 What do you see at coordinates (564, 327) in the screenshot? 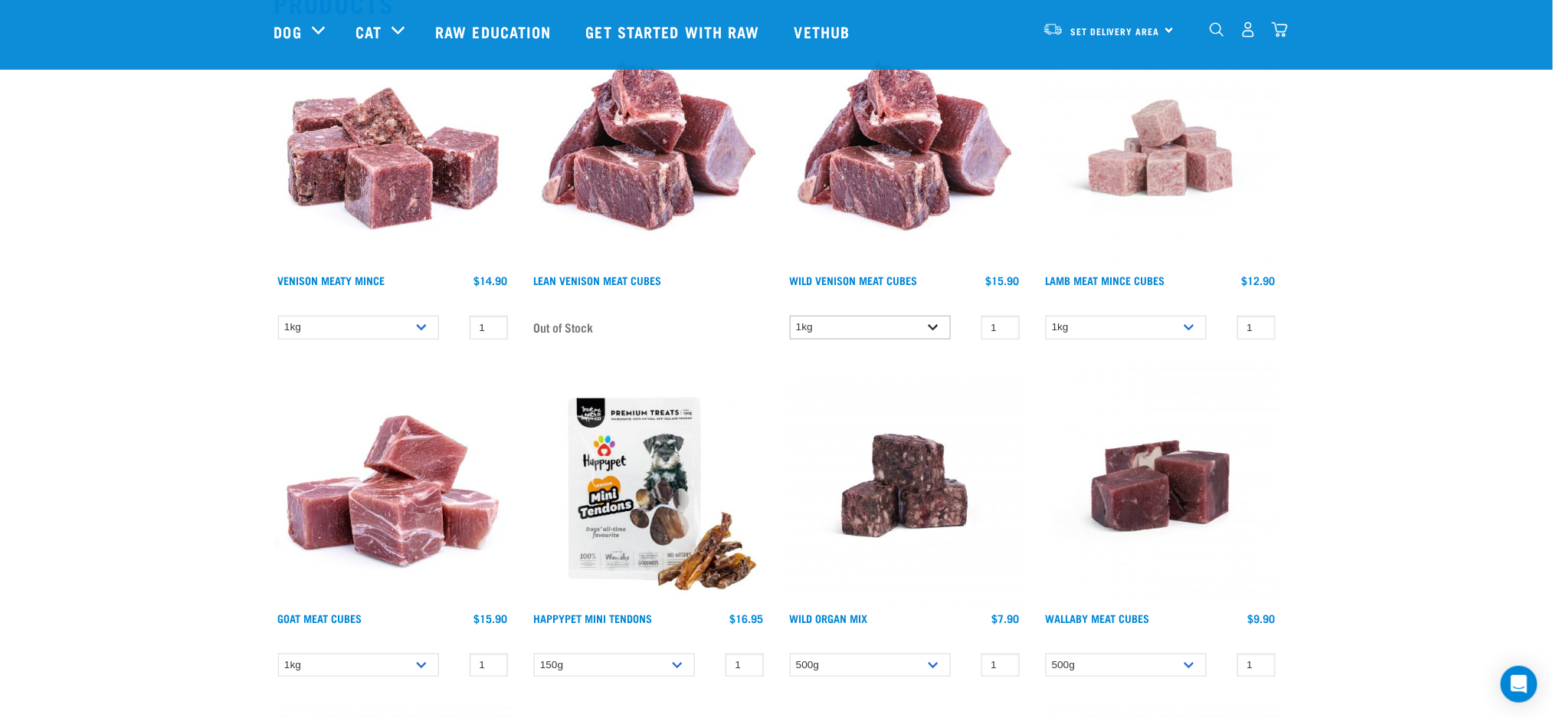
I see `span: Out of Stock` at bounding box center [564, 327].